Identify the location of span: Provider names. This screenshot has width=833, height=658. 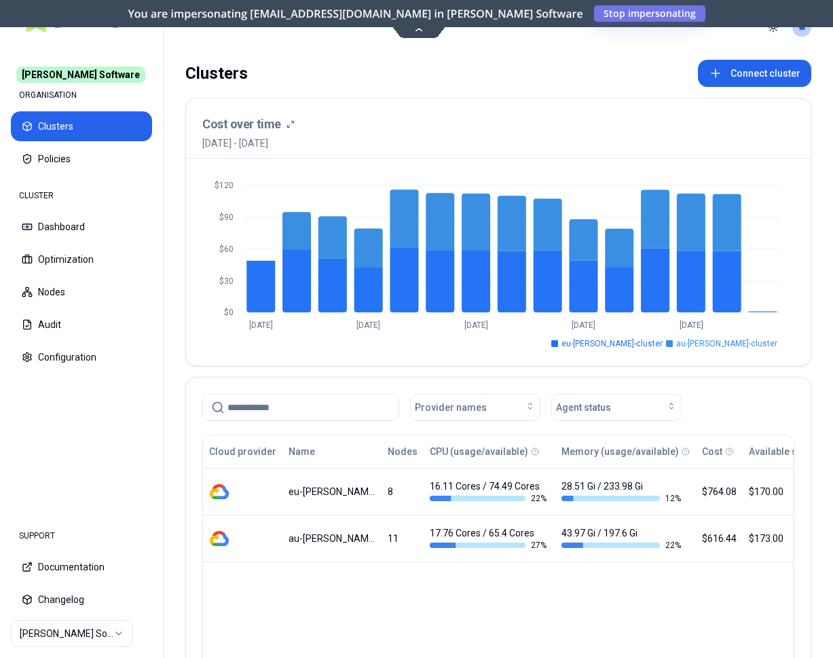
(451, 407).